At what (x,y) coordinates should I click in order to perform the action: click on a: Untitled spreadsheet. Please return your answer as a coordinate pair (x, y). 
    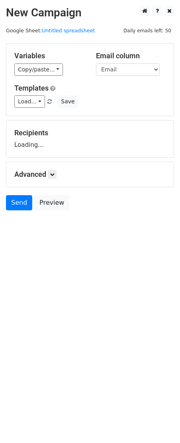
    Looking at the image, I should click on (68, 30).